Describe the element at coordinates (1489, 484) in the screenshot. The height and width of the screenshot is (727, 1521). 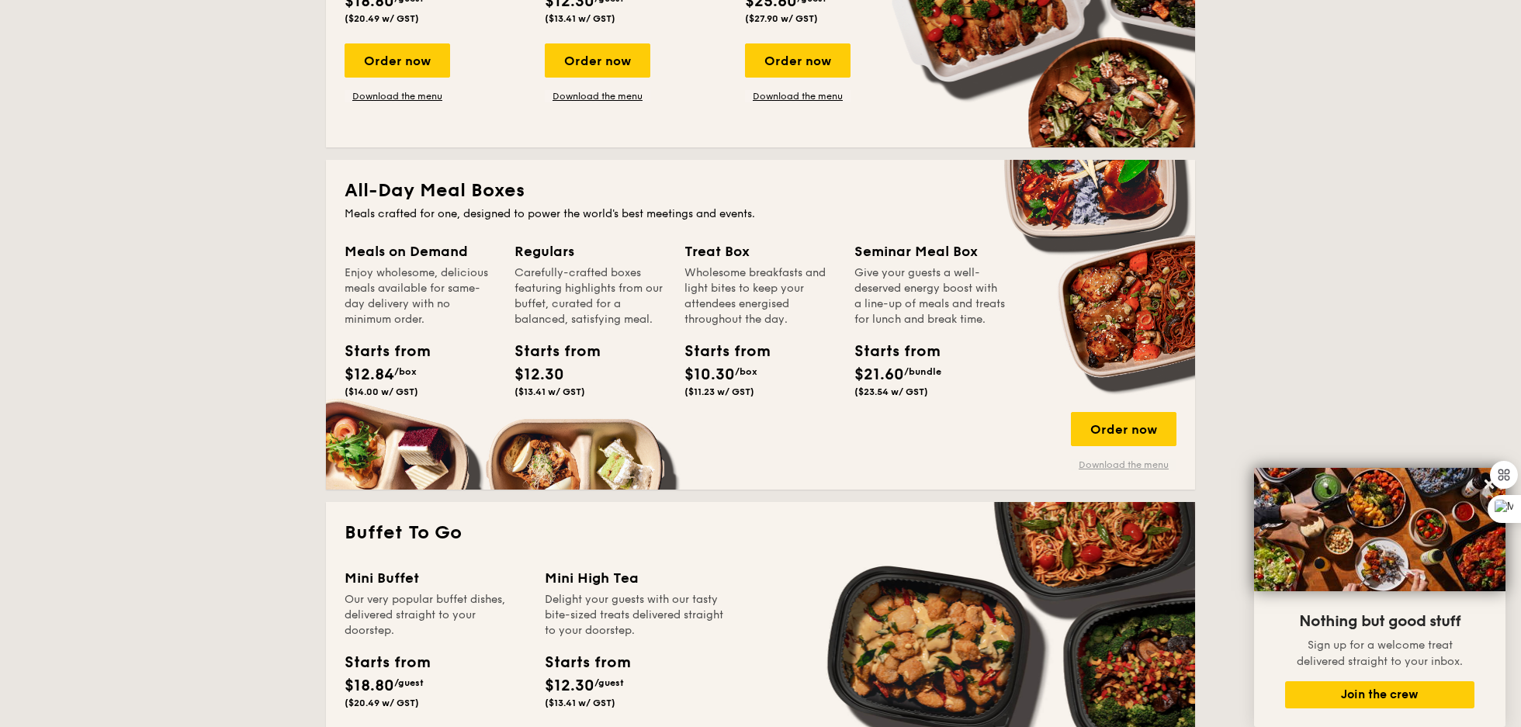
I see `button: Close` at that location.